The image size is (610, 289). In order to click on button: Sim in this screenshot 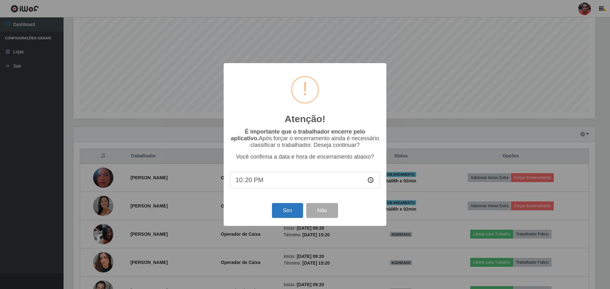, I will do `click(287, 211)`.